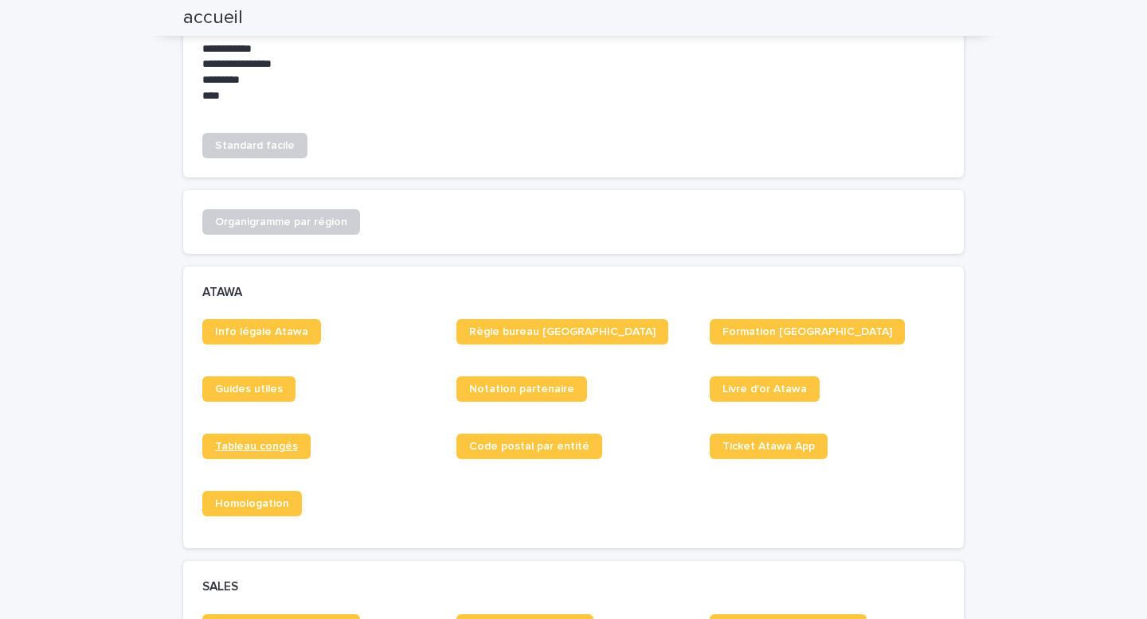  I want to click on a: Guides utiles, so click(248, 389).